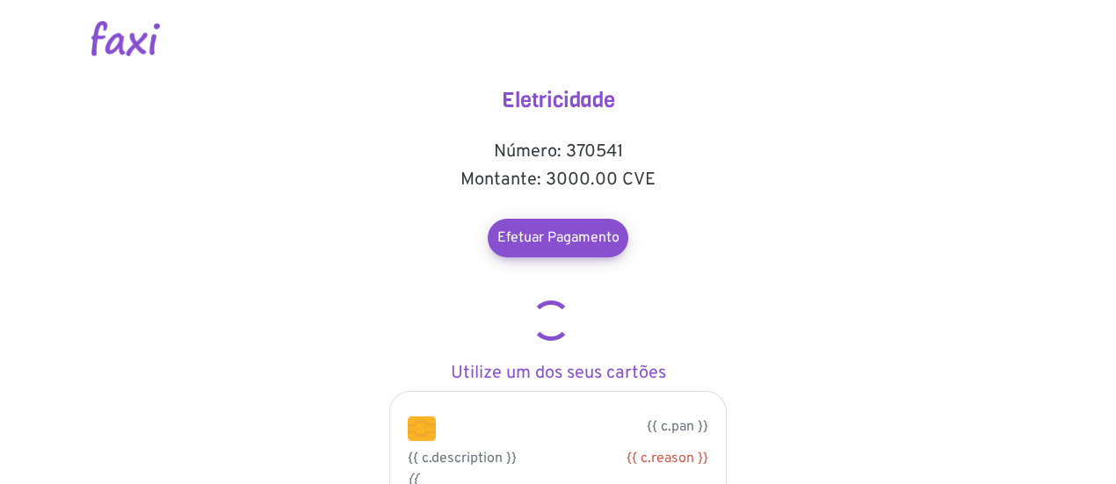  Describe the element at coordinates (462, 459) in the screenshot. I see `span: {{ c.description }}` at that location.